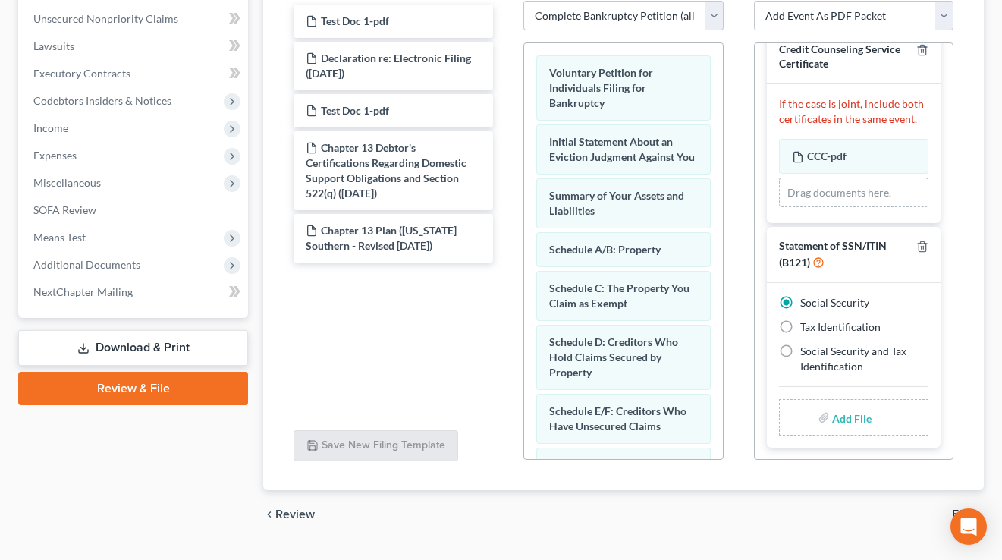 The width and height of the screenshot is (1002, 560). What do you see at coordinates (386, 170) in the screenshot?
I see `span: Chapter 13 Debtor's Certifications Regarding Domestic Support Obligations and Section 522(q) ([DA...` at bounding box center [386, 170].